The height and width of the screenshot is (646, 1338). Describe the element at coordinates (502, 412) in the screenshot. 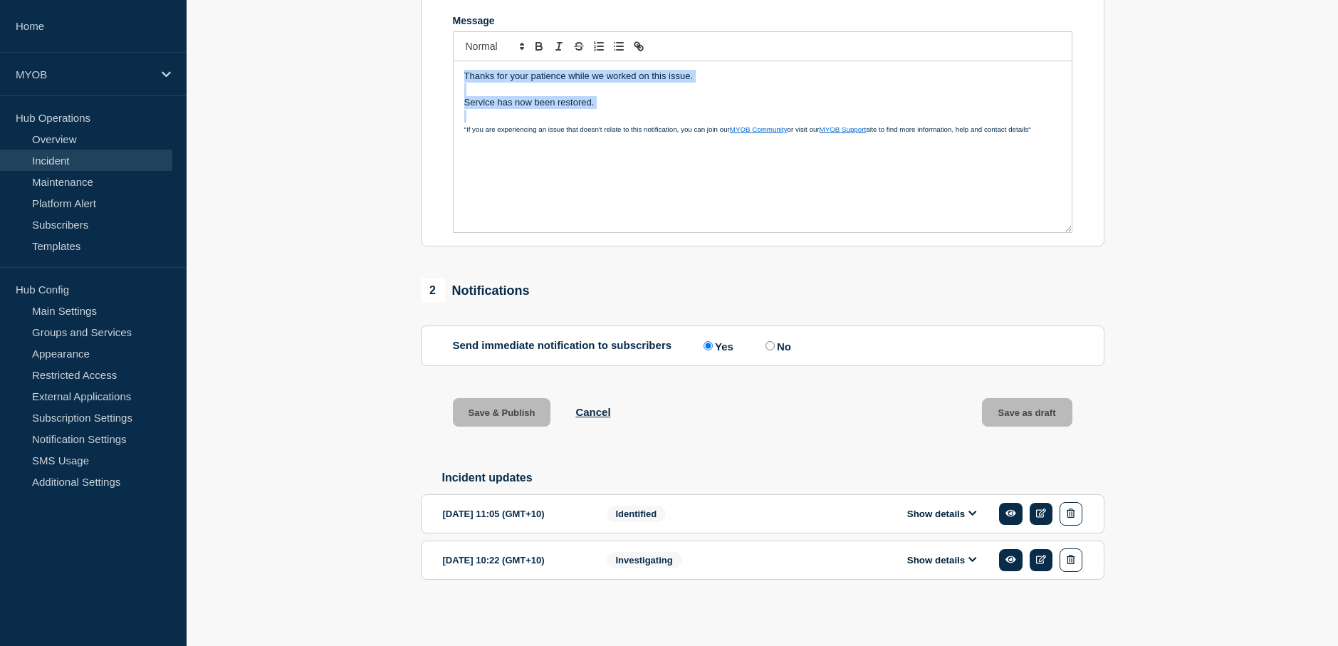

I see `button: Save & Publish` at that location.